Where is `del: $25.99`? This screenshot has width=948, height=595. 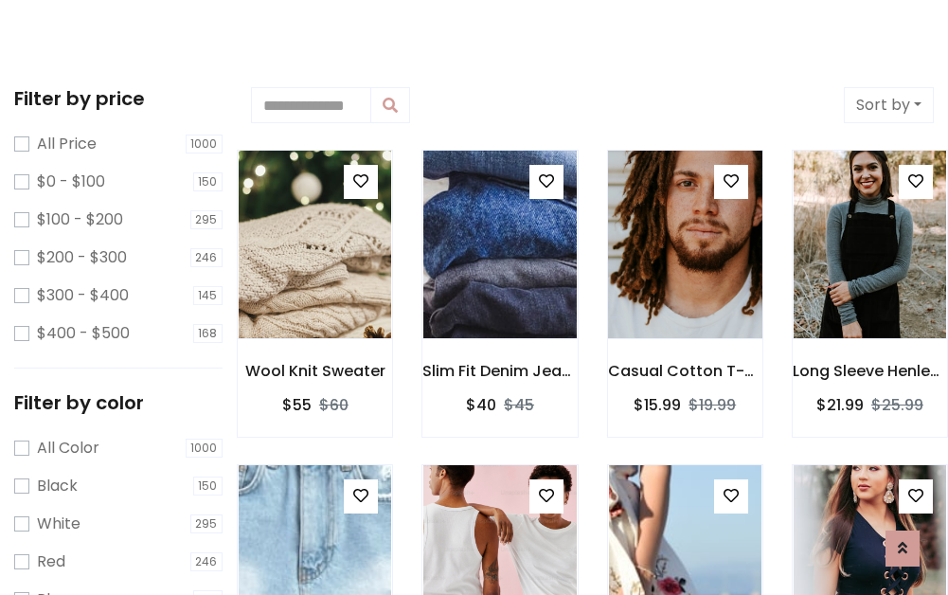
del: $25.99 is located at coordinates (897, 405).